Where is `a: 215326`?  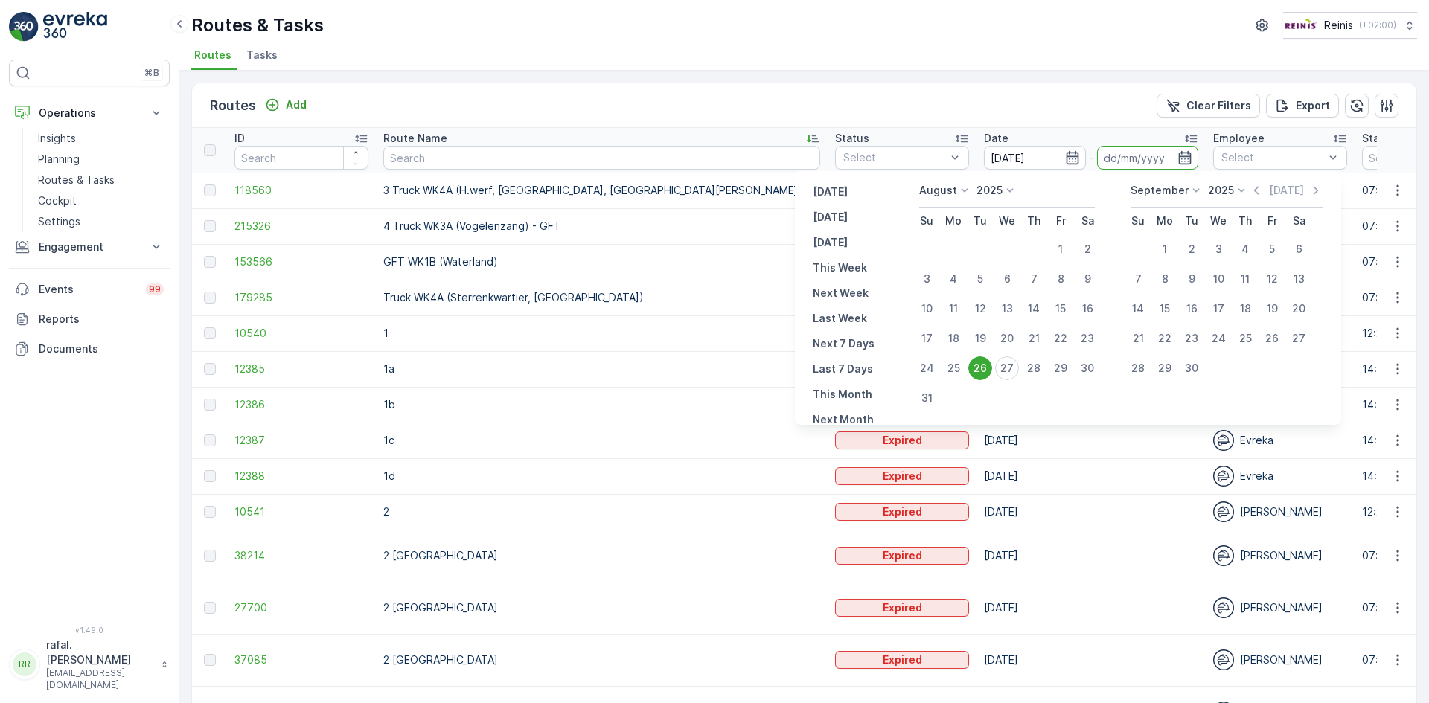 a: 215326 is located at coordinates (301, 226).